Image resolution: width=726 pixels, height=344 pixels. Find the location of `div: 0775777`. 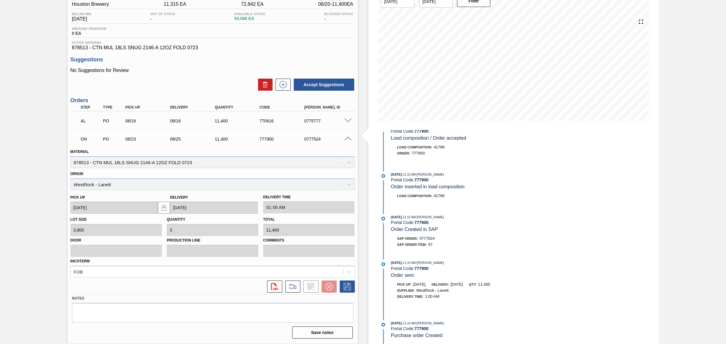

div: 0775777 is located at coordinates (328, 121).